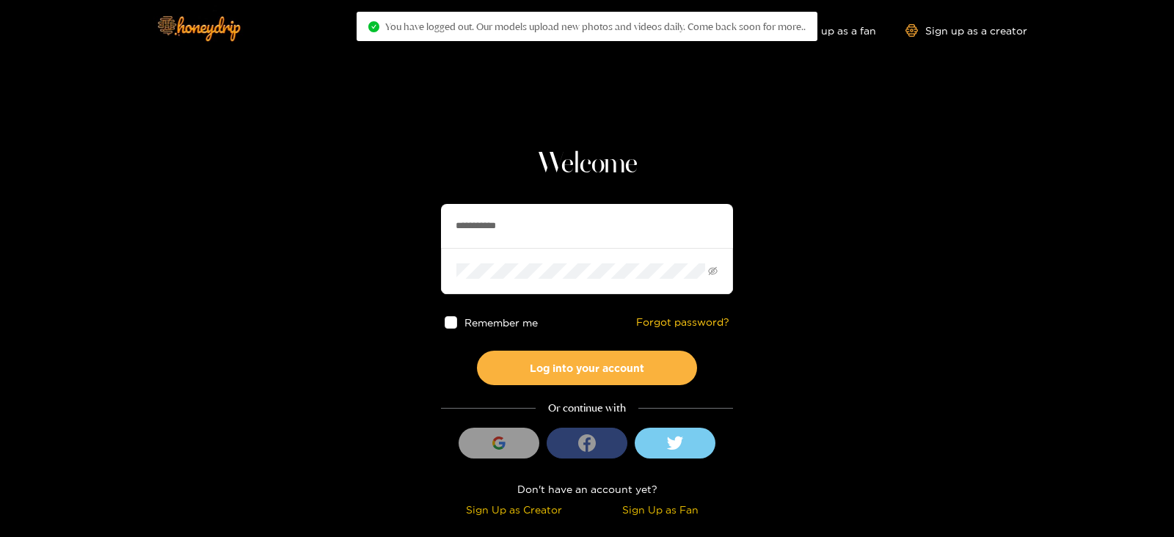 Image resolution: width=1174 pixels, height=537 pixels. I want to click on span: check-circle, so click(373, 26).